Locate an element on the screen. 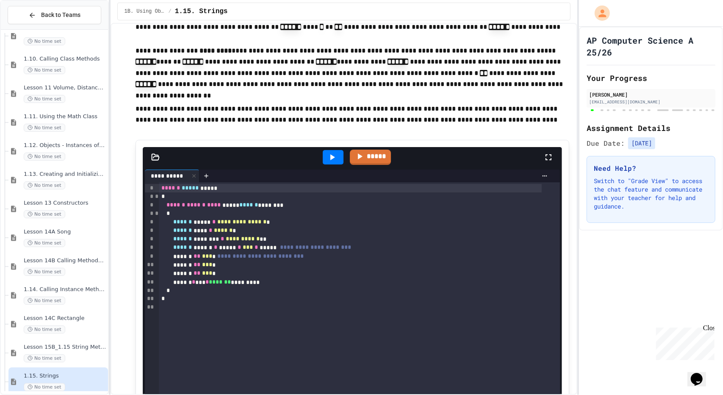 Image resolution: width=723 pixels, height=395 pixels. span: Lesson 14C Rectangle is located at coordinates (65, 318).